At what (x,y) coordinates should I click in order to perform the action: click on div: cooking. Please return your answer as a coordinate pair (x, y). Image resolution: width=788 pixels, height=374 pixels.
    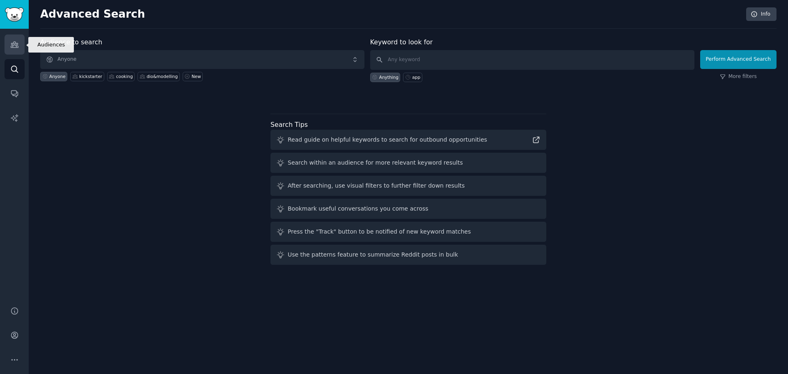
    Looking at the image, I should click on (124, 76).